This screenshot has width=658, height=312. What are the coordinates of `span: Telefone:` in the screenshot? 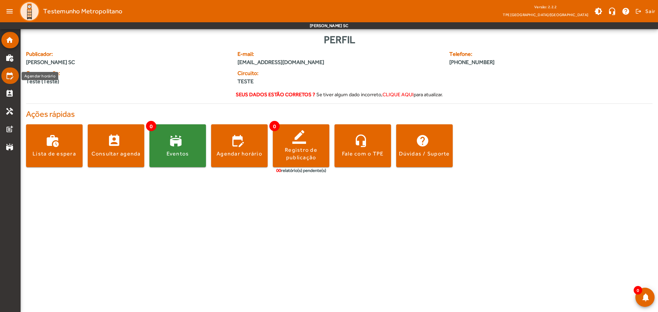 It's located at (524, 54).